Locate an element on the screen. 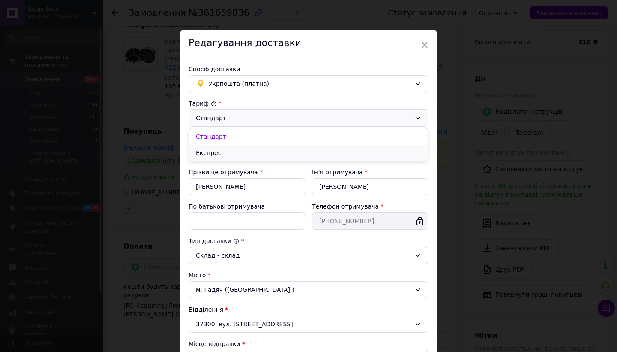 The image size is (617, 352). div: Склад - склад is located at coordinates (304, 255).